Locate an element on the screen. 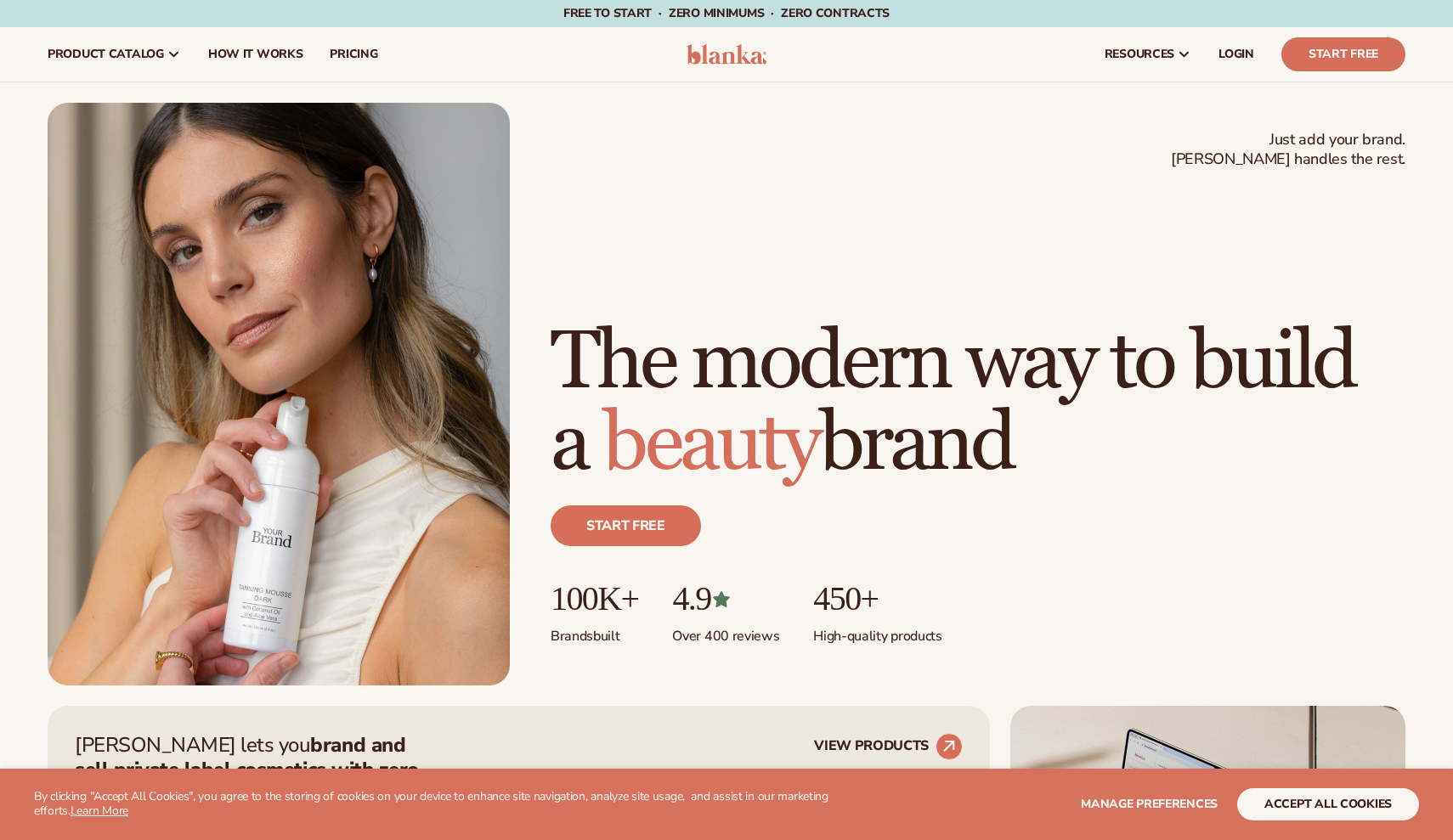 Image resolution: width=1453 pixels, height=840 pixels. a: Start Free is located at coordinates (1344, 54).